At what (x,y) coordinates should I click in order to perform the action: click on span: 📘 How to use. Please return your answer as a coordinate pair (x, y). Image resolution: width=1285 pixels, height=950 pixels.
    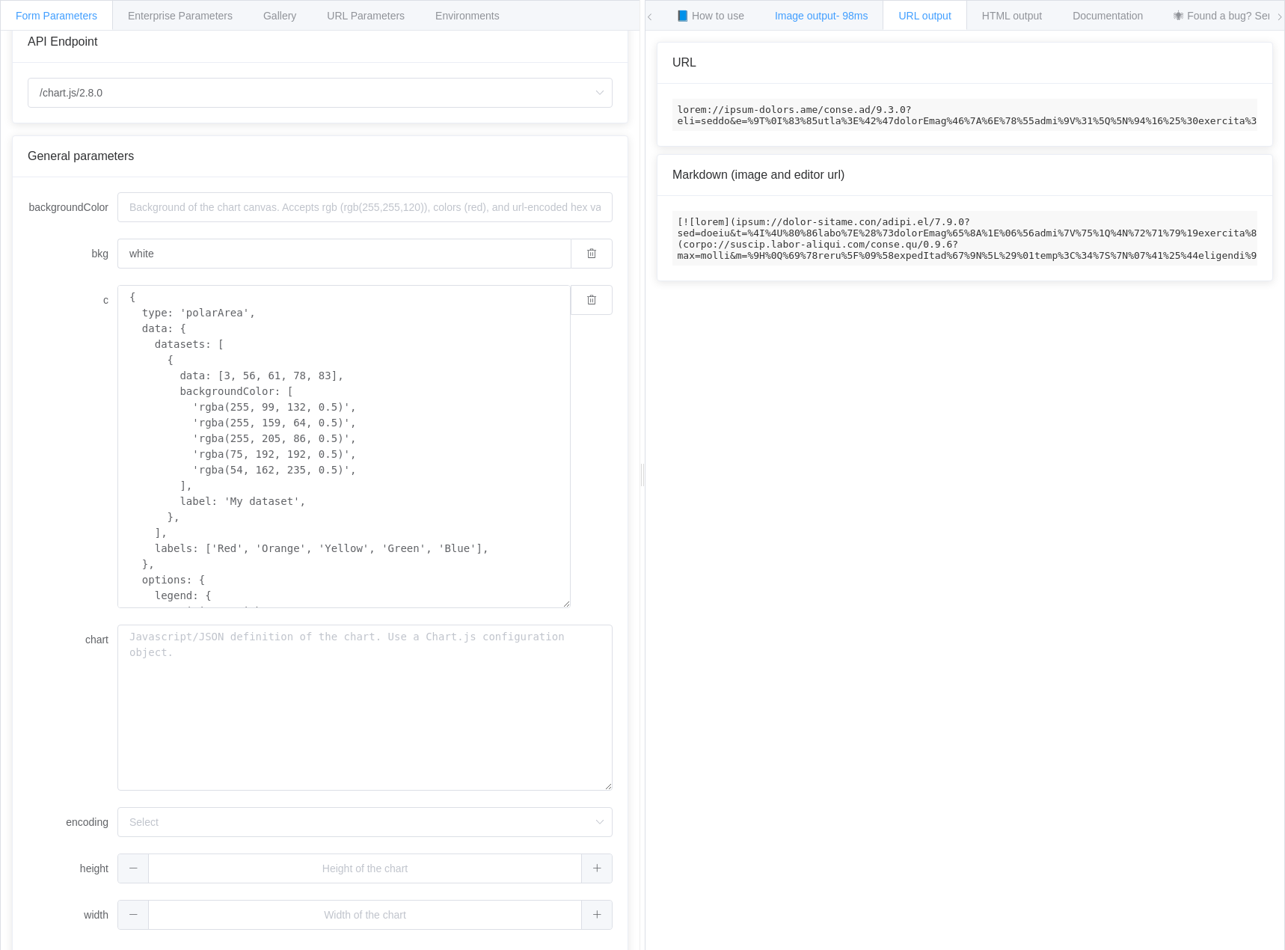
    Looking at the image, I should click on (710, 16).